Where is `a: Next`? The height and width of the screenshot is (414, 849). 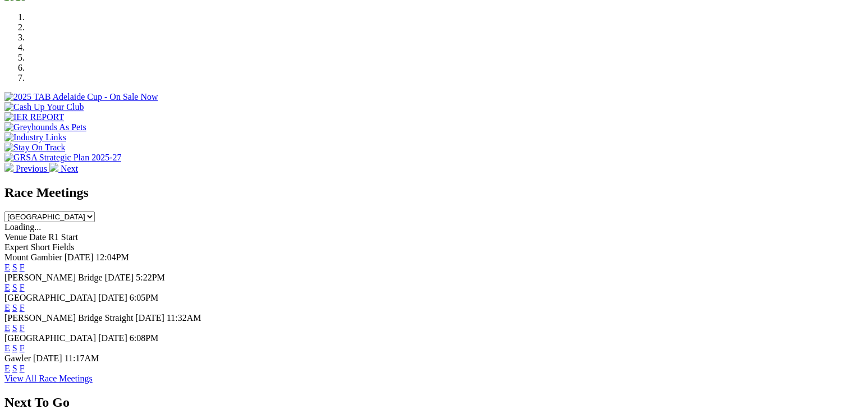 a: Next is located at coordinates (63, 168).